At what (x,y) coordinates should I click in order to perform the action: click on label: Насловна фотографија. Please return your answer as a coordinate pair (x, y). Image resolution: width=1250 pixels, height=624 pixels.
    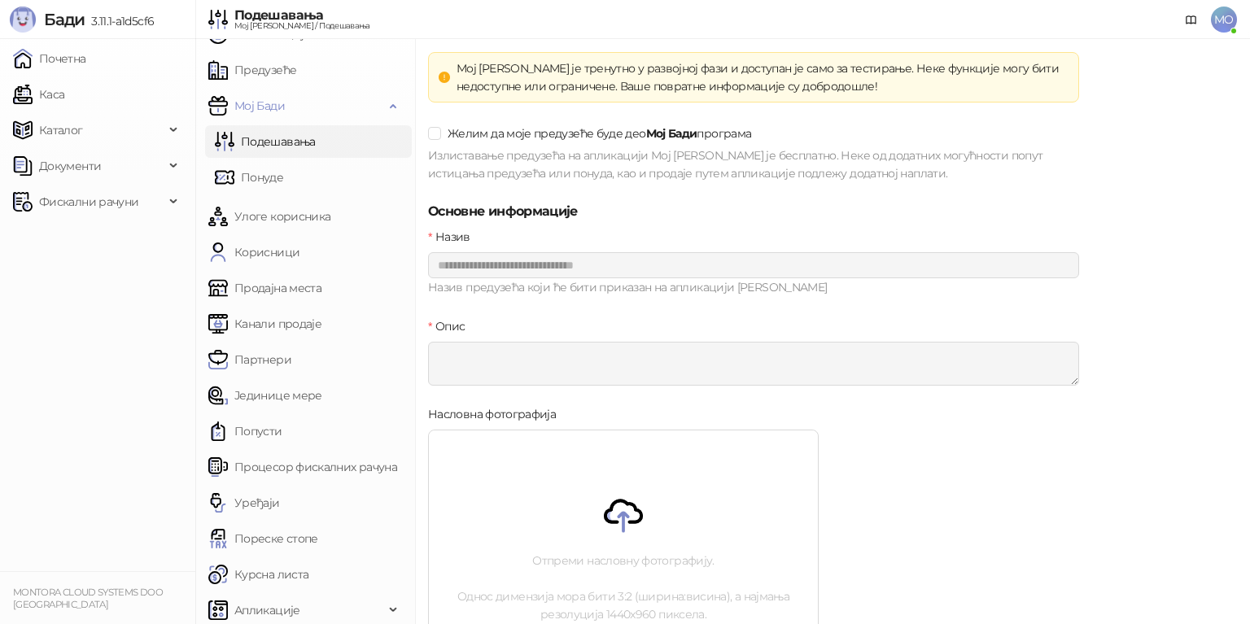
    Looking at the image, I should click on (497, 414).